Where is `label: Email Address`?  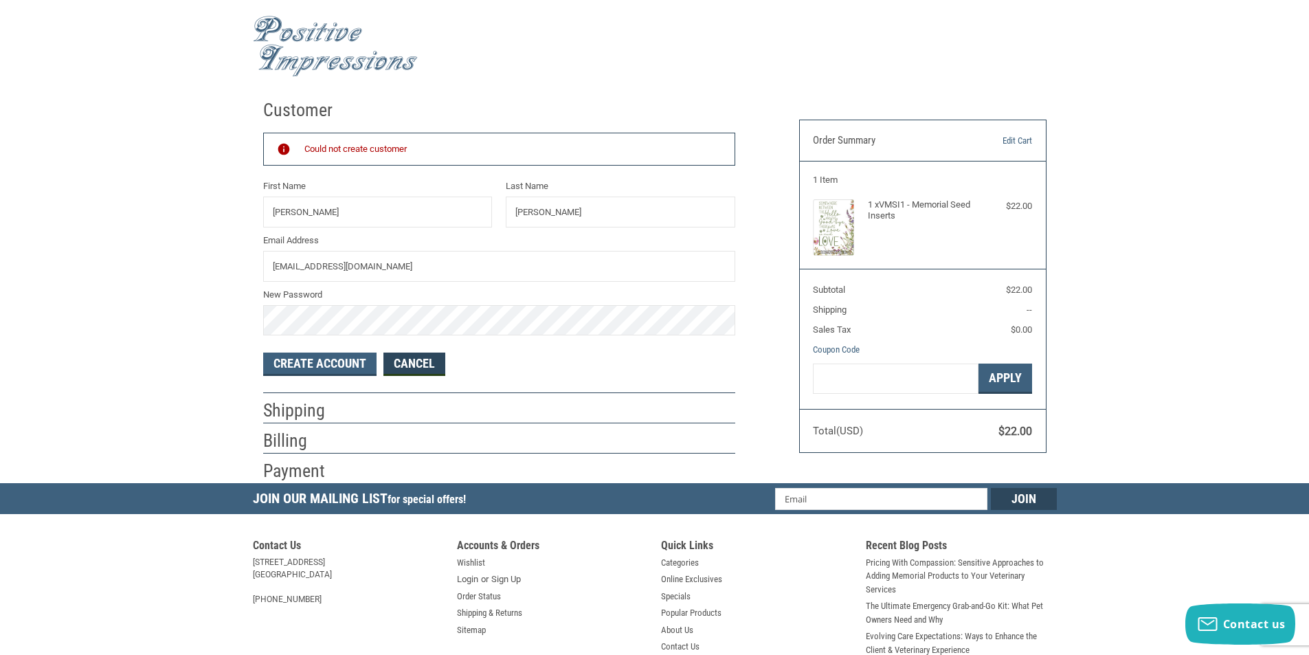 label: Email Address is located at coordinates (499, 241).